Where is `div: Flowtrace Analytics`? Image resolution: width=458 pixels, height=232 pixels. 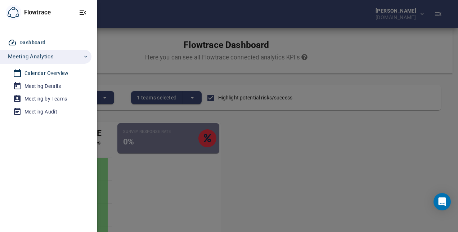 div: Flowtrace Analytics is located at coordinates (28, 12).